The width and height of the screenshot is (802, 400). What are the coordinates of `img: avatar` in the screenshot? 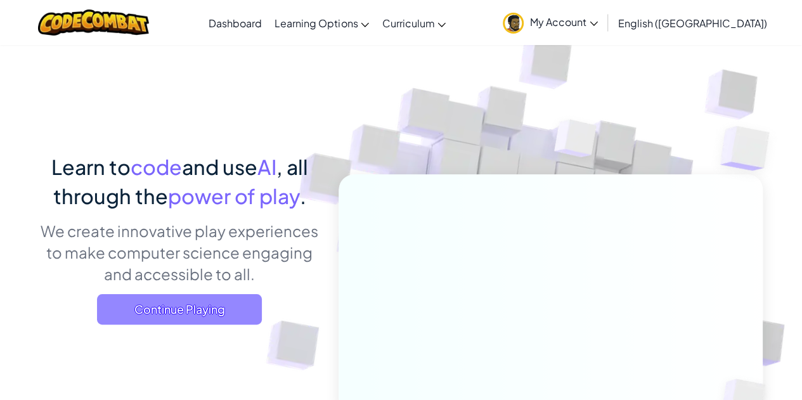 It's located at (513, 23).